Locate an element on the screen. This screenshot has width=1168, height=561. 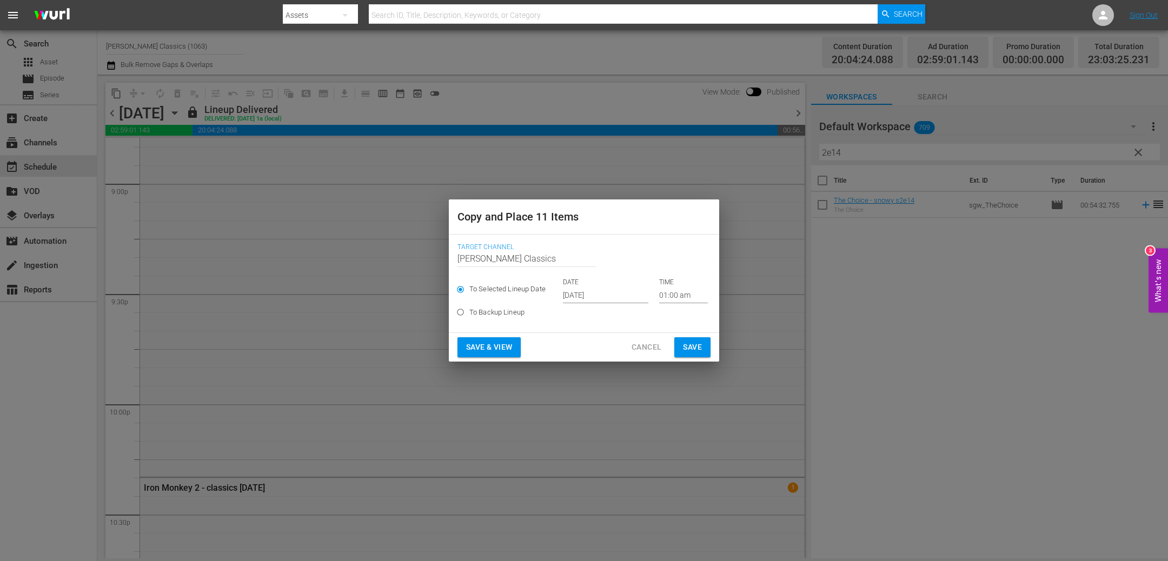
span: menu is located at coordinates (13, 15).